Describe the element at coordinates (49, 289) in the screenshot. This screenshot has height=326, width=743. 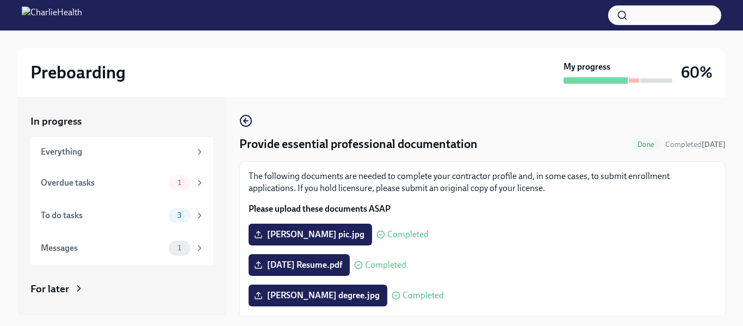
I see `div: For later` at that location.